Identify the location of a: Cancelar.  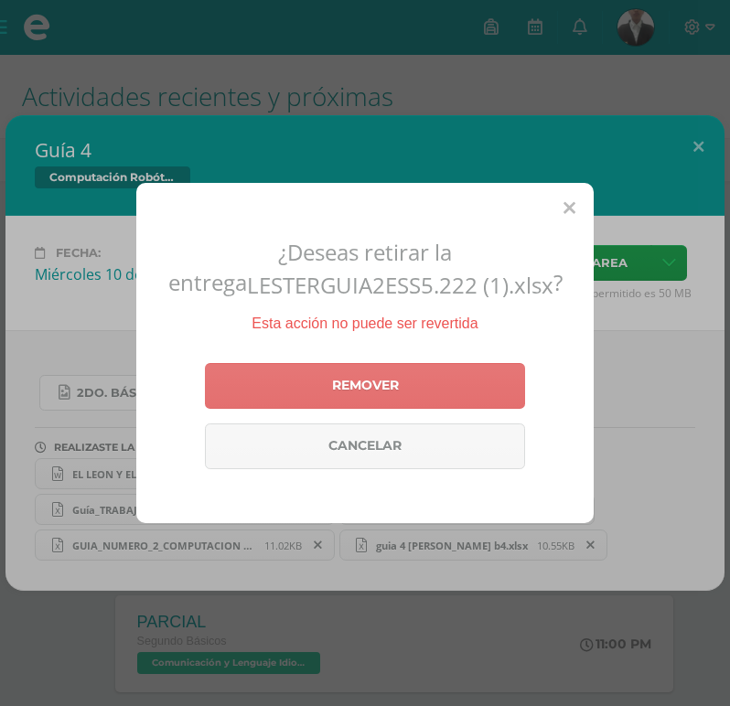
(365, 446).